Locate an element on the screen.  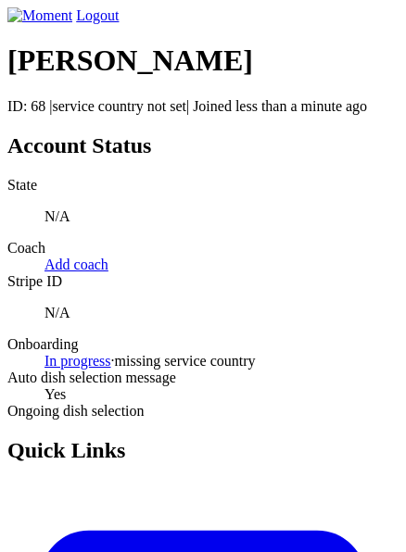
a: Logout is located at coordinates (97, 15).